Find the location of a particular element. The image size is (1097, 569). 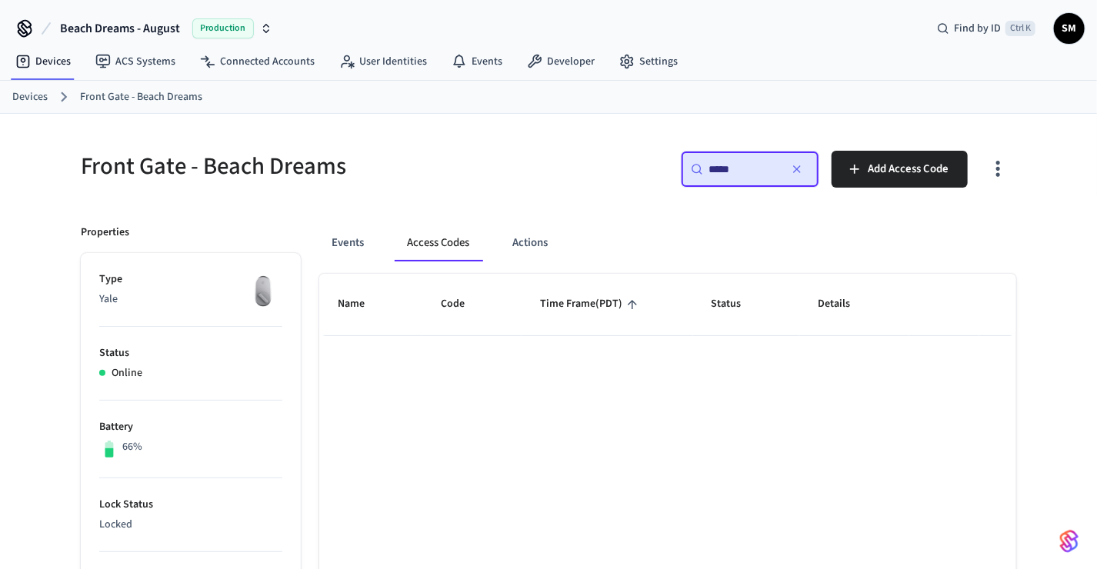

a: Events is located at coordinates (477, 62).